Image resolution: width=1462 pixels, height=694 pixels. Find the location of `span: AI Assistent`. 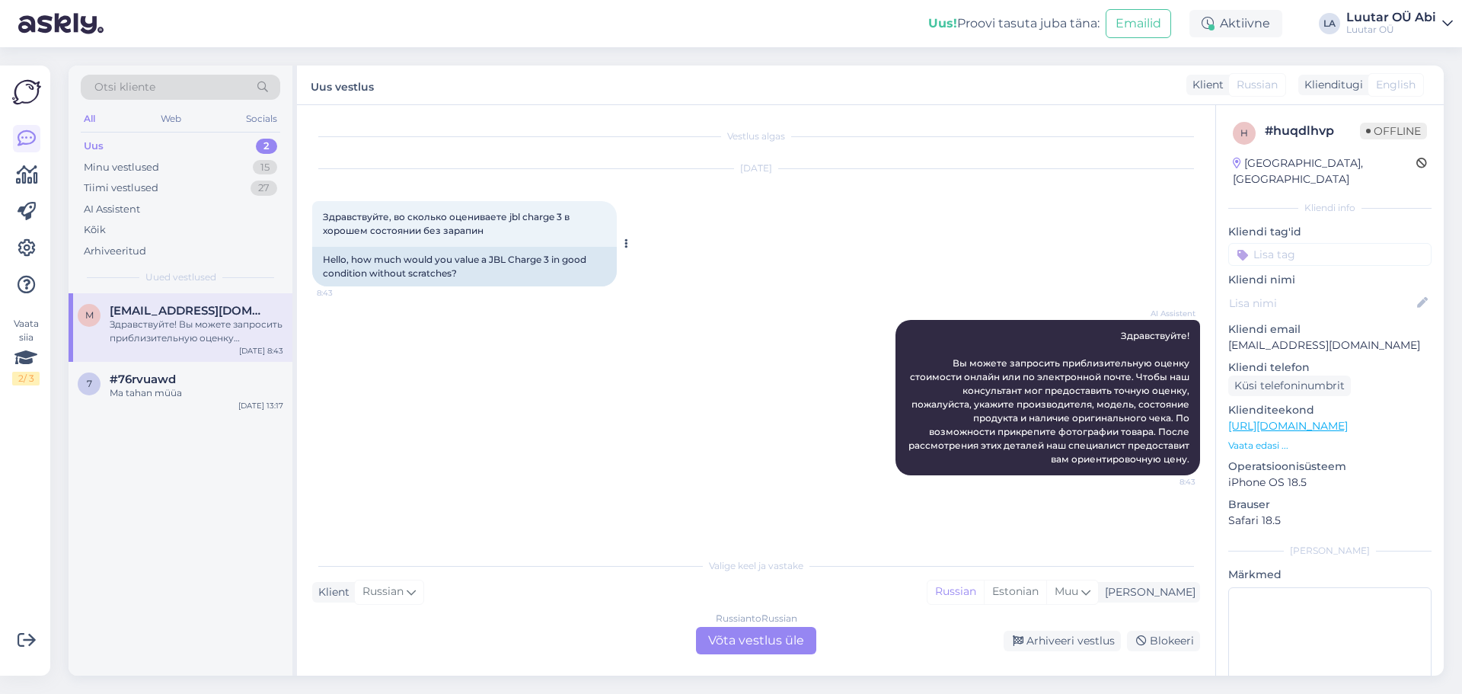

span: AI Assistent is located at coordinates (1167, 313).